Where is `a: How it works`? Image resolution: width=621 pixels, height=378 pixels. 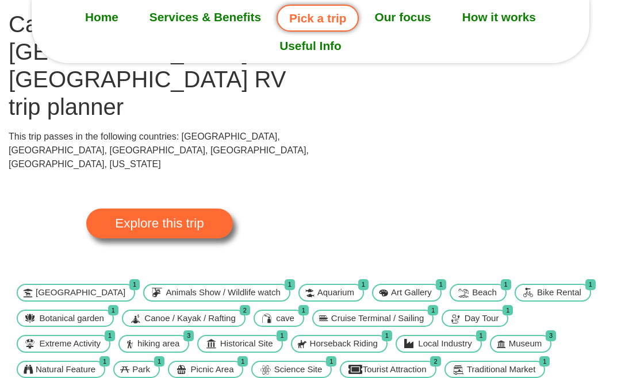
a: How it works is located at coordinates (499, 17).